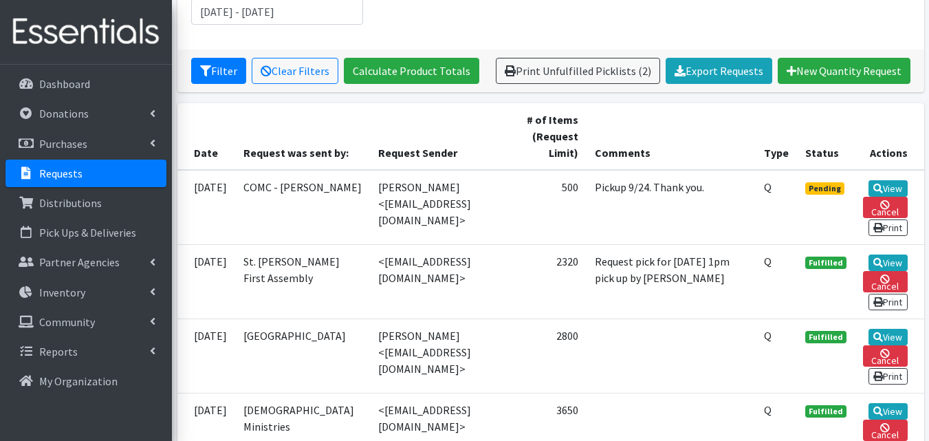 Image resolution: width=929 pixels, height=441 pixels. Describe the element at coordinates (844, 71) in the screenshot. I see `a: New Quantity Request` at that location.